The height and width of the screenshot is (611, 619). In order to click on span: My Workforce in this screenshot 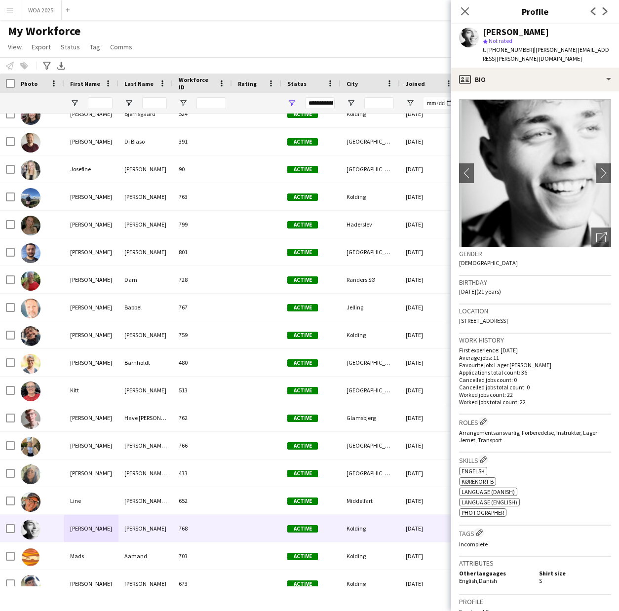, I will do `click(44, 31)`.